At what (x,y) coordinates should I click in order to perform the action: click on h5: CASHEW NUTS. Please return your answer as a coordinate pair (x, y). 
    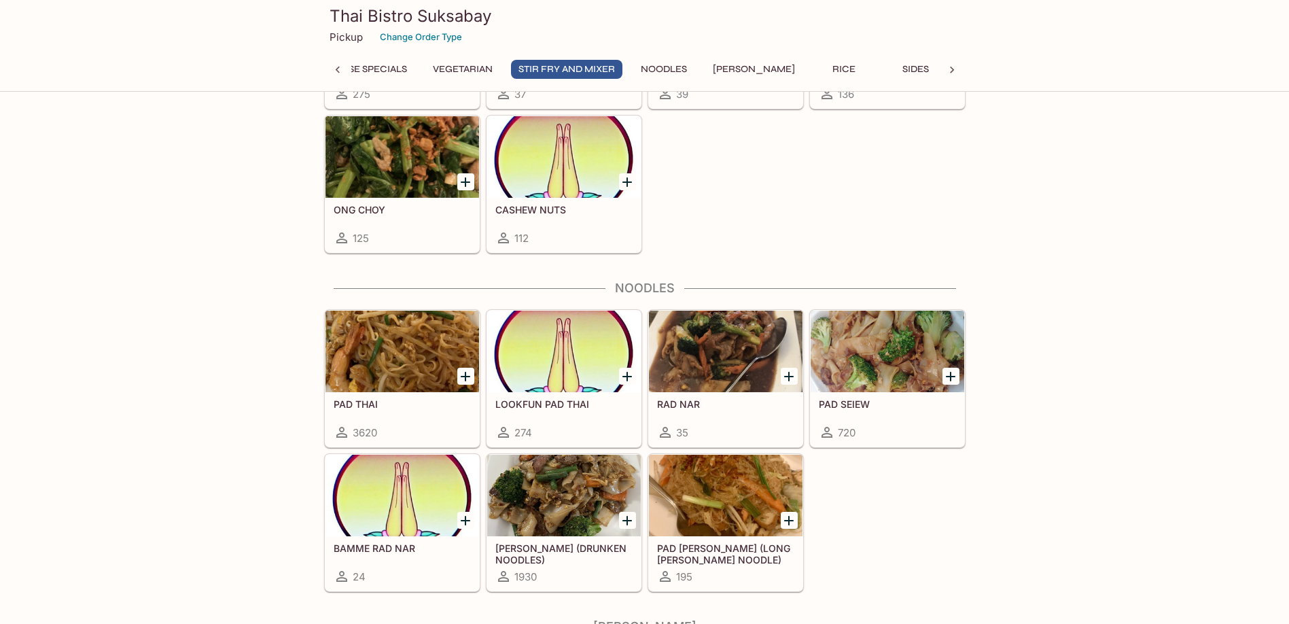
    Looking at the image, I should click on (564, 209).